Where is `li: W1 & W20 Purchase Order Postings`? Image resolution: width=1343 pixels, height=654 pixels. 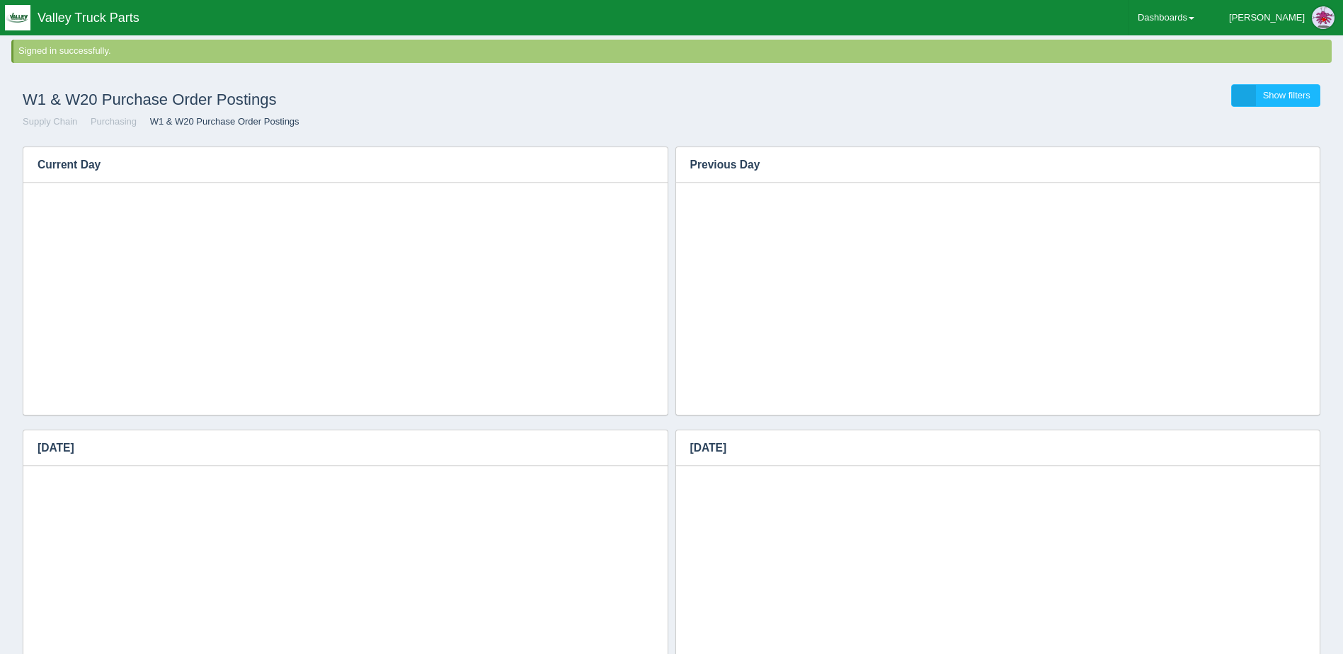 li: W1 & W20 Purchase Order Postings is located at coordinates (220, 122).